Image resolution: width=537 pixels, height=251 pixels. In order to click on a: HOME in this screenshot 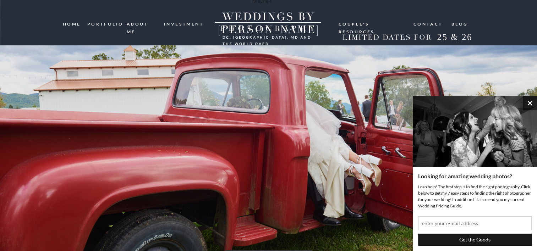, I will do `click(72, 24)`.